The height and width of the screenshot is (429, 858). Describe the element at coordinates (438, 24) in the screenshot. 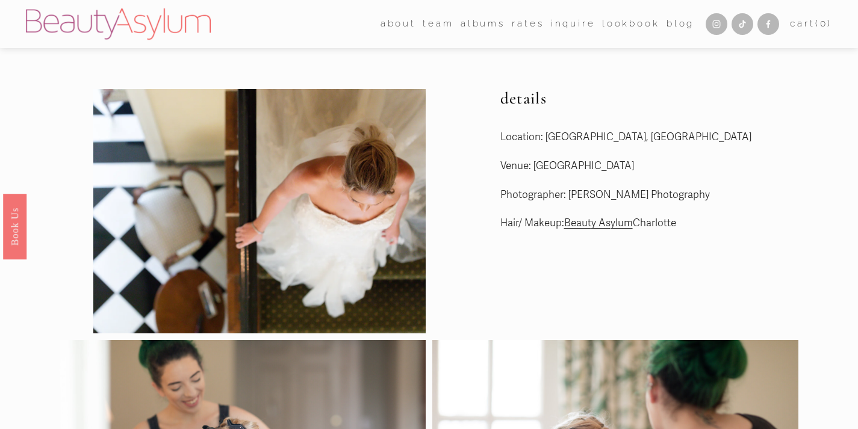

I see `span: team` at that location.